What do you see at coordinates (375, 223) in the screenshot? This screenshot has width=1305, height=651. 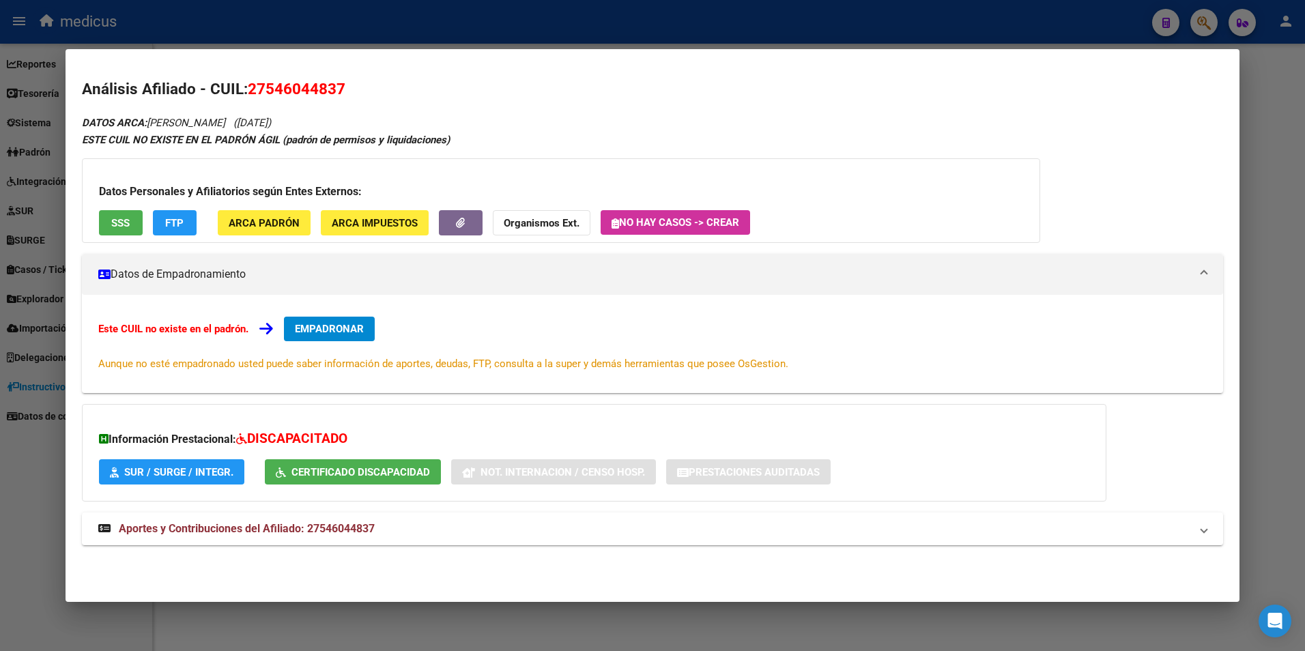 I see `span: ARCA Impuestos` at bounding box center [375, 223].